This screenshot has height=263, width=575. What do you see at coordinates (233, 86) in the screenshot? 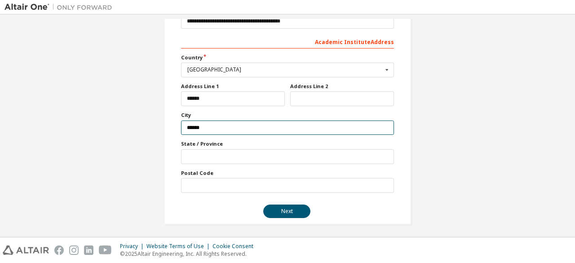
I see `label: Address Line 1` at bounding box center [233, 86].